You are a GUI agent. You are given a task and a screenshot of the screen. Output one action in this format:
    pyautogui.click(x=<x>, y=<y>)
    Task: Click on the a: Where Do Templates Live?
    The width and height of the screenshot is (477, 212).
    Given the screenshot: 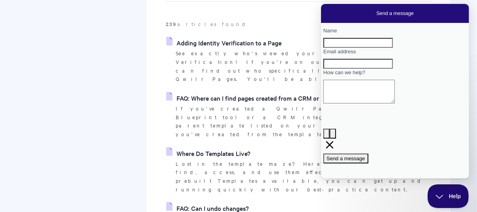 What is the action you would take?
    pyautogui.click(x=208, y=153)
    